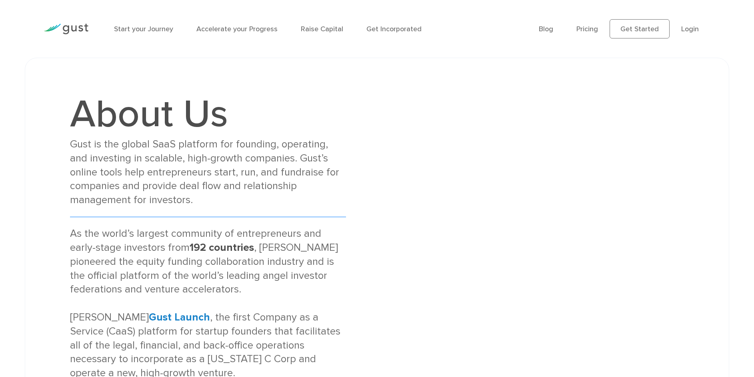 The height and width of the screenshot is (377, 754). I want to click on div: Gust is the global SaaS platform for founding, operating, and investing in scalable, high-growth ..., so click(208, 172).